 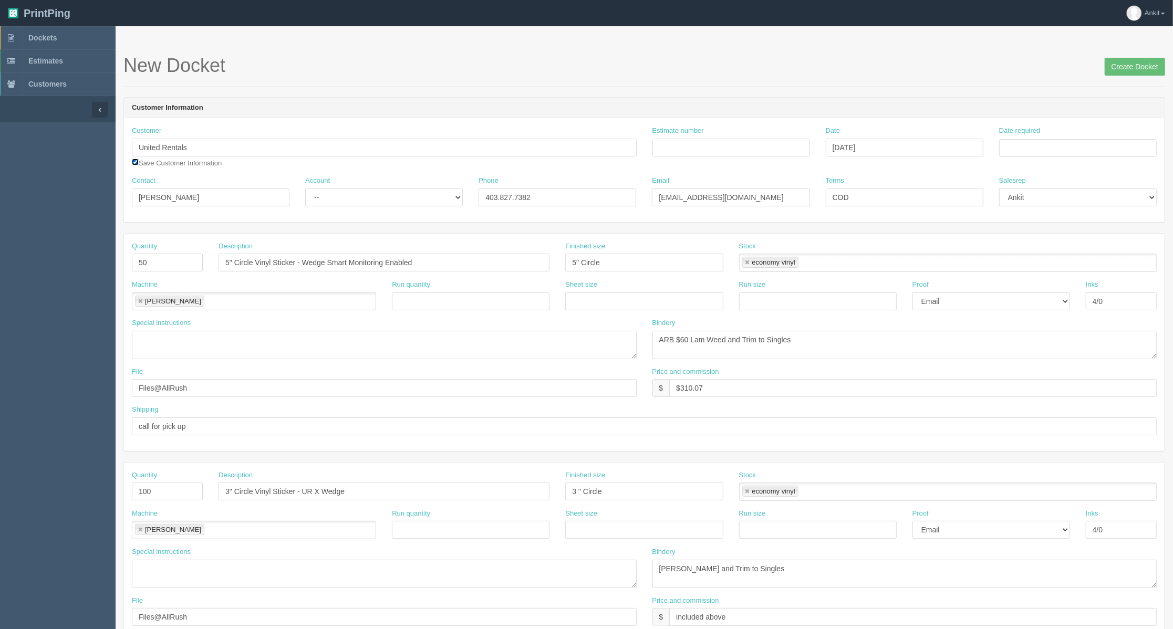 I want to click on label: Estimate number, so click(x=678, y=131).